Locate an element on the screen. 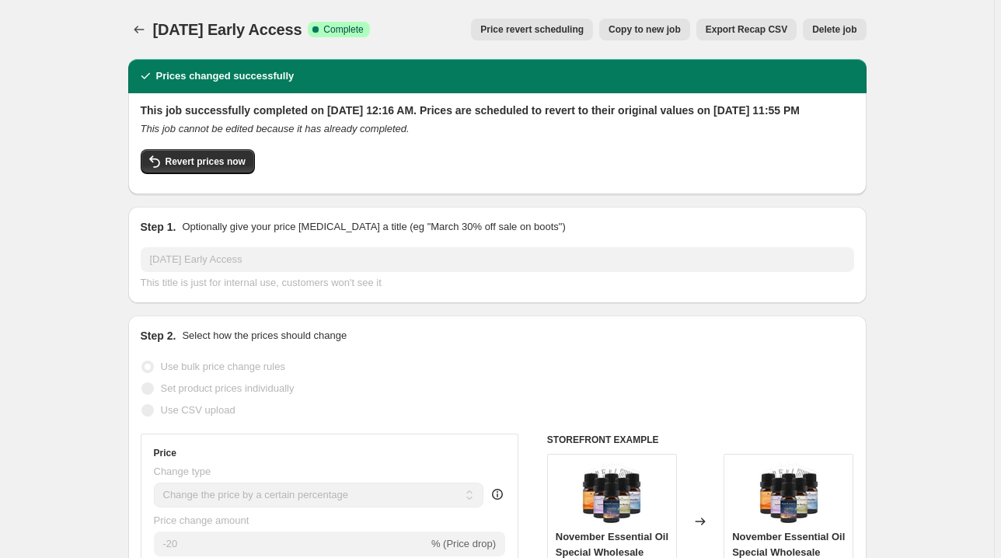 This screenshot has height=558, width=1001. span: This title is just for internal use, customers won't see it is located at coordinates (261, 282).